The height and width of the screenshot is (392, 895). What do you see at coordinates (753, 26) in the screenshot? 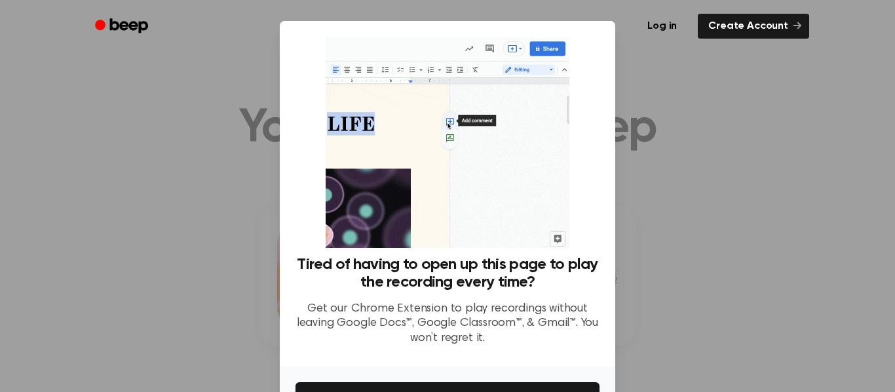
I see `a: Create Account` at bounding box center [753, 26].